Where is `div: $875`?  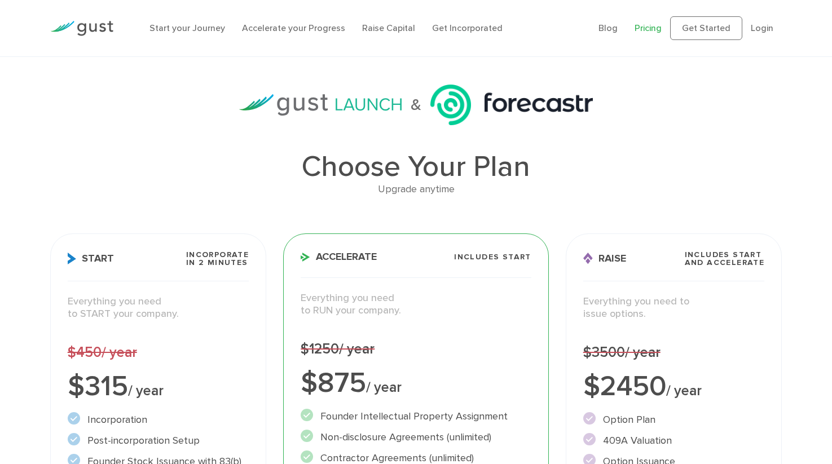
div: $875 is located at coordinates (416, 384).